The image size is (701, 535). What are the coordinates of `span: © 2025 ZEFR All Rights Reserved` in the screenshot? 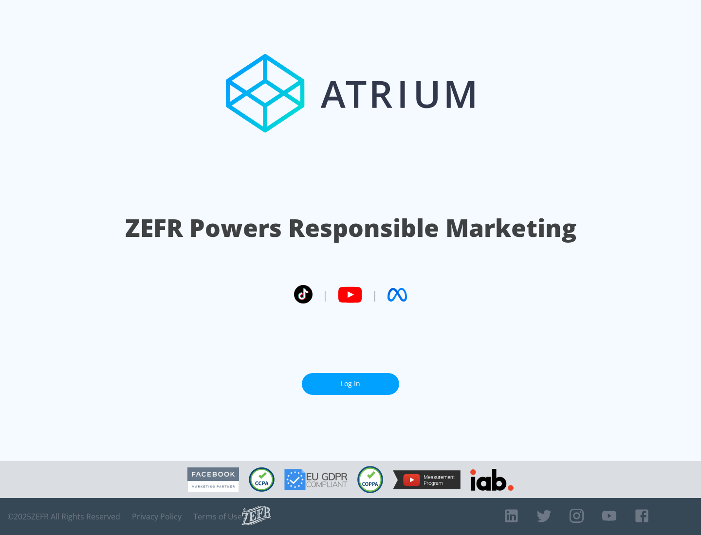 It's located at (64, 517).